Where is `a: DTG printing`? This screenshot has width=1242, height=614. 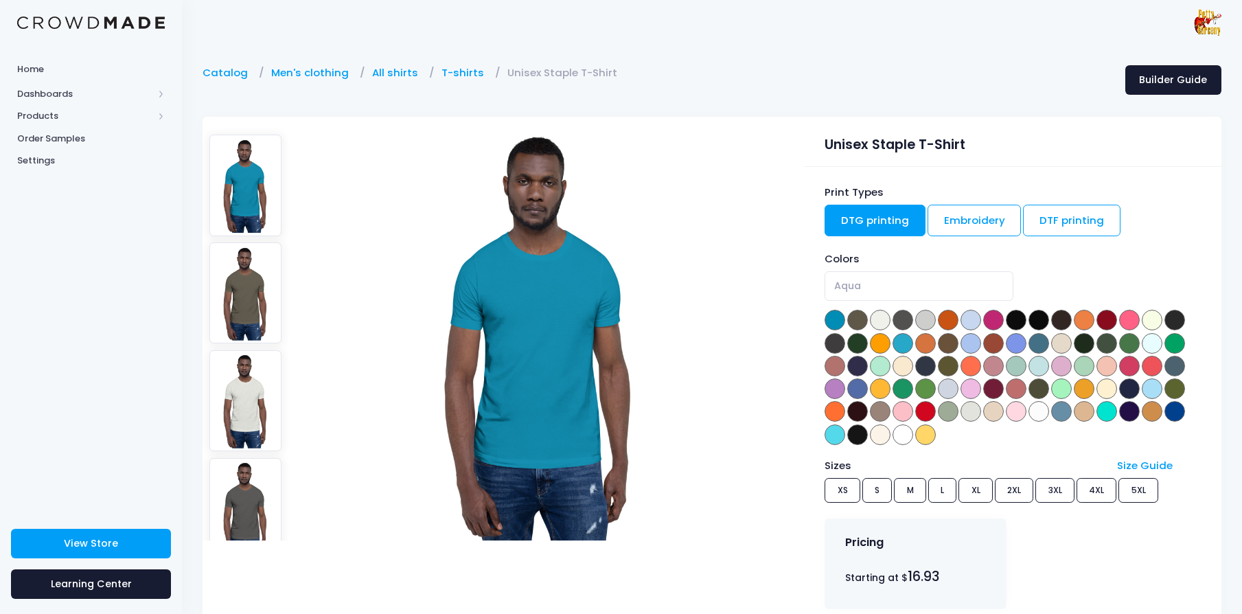 a: DTG printing is located at coordinates (874, 220).